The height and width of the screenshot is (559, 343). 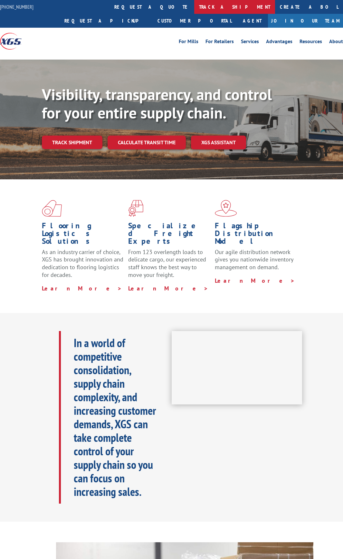 What do you see at coordinates (147, 142) in the screenshot?
I see `a: Calculate transit time` at bounding box center [147, 142].